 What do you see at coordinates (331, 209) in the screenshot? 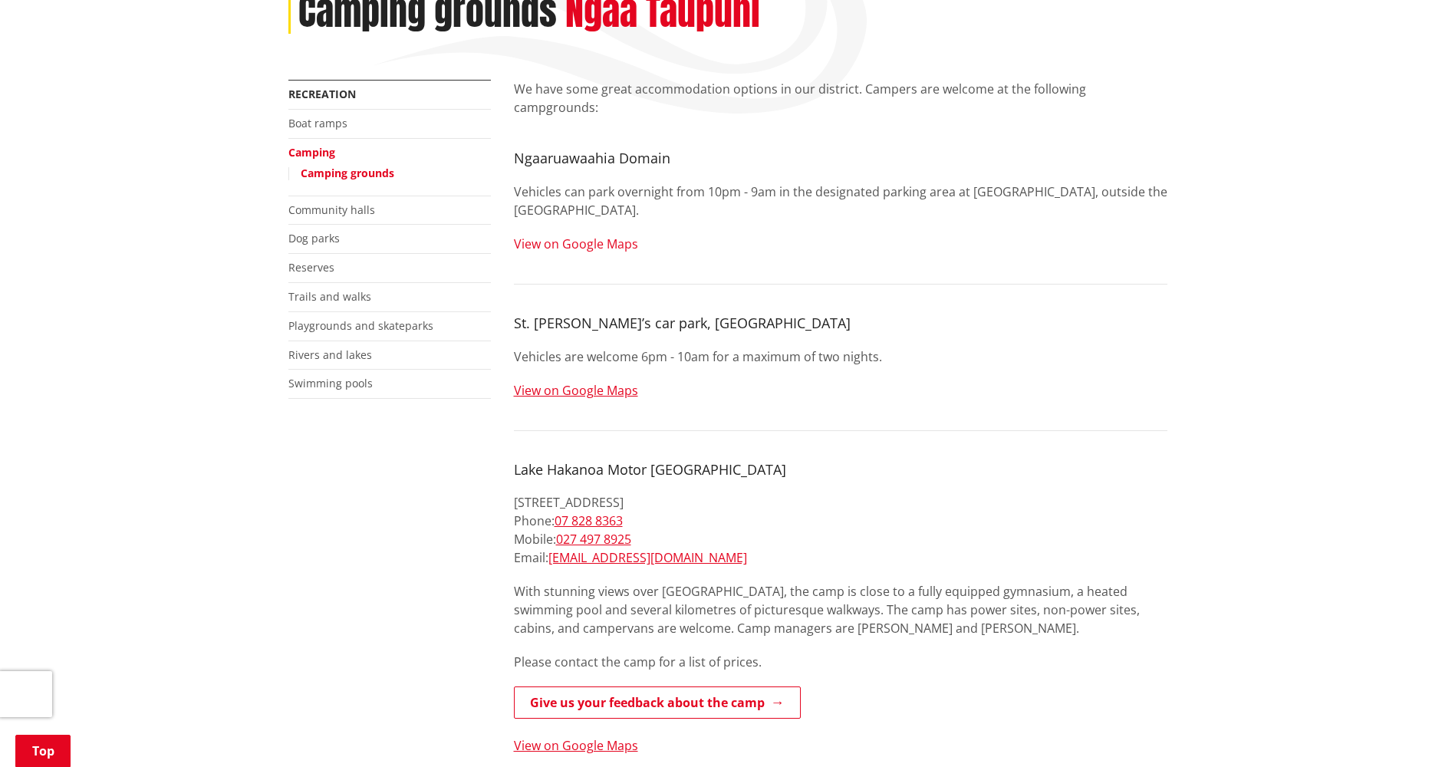
I see `a: Community halls` at bounding box center [331, 209].